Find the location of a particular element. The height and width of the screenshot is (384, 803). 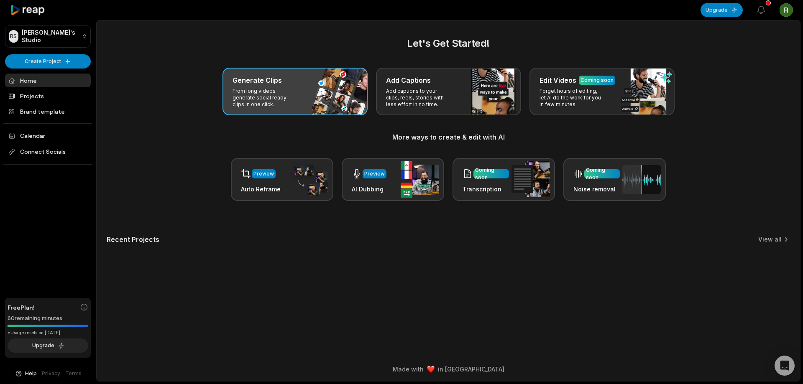

a: Home is located at coordinates (48, 80).